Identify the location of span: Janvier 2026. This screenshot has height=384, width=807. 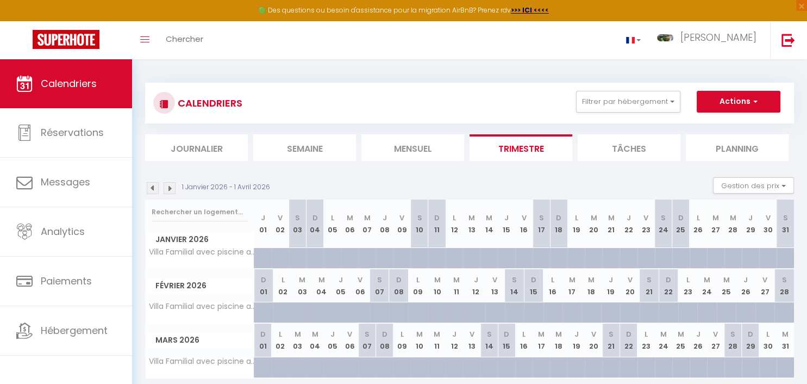
(200, 239).